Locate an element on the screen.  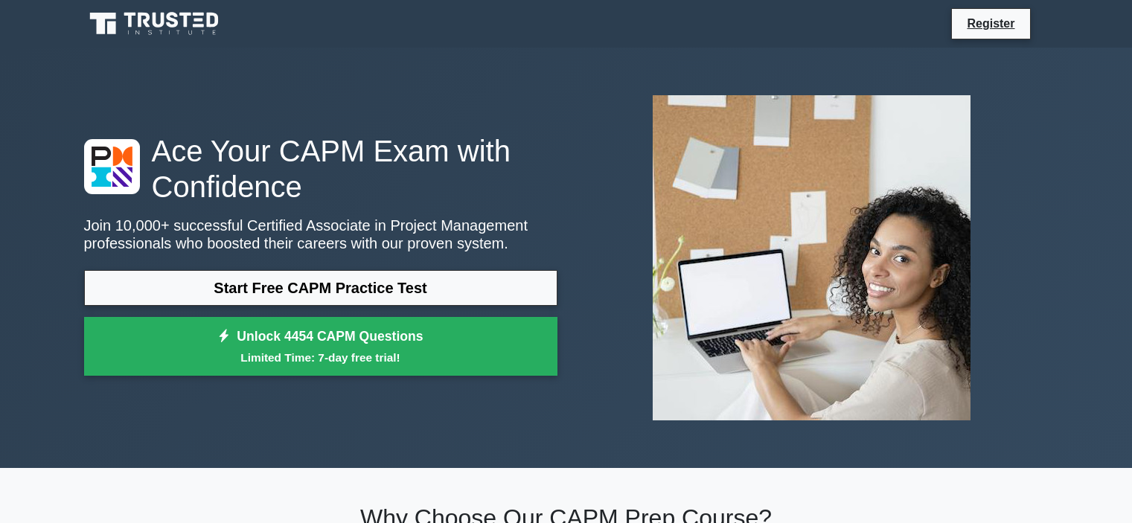
a: Start Free CAPM Practice Test is located at coordinates (321, 288).